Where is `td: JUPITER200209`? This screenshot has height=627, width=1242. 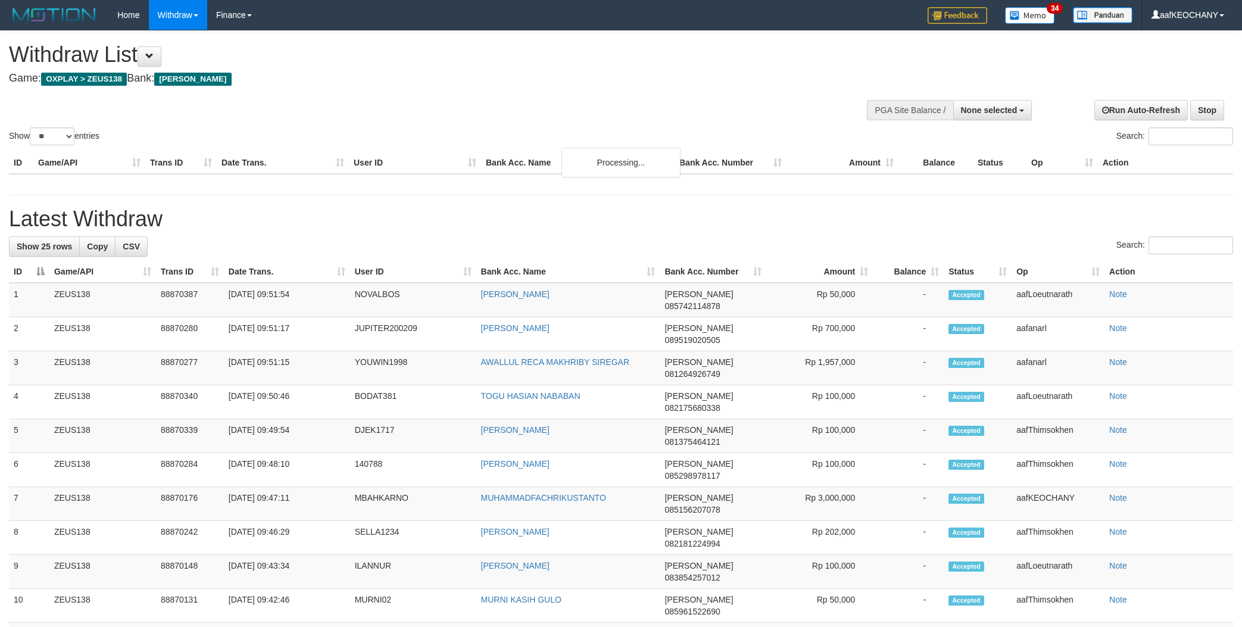
td: JUPITER200209 is located at coordinates (413, 334).